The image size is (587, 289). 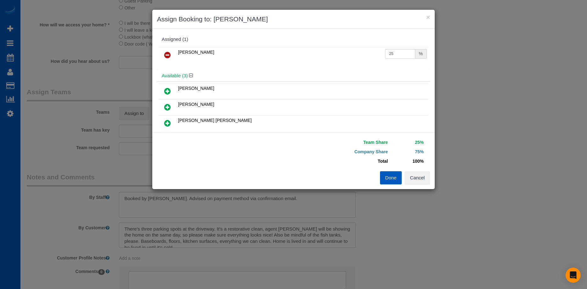 What do you see at coordinates (407, 152) in the screenshot?
I see `td: 75%` at bounding box center [407, 152].